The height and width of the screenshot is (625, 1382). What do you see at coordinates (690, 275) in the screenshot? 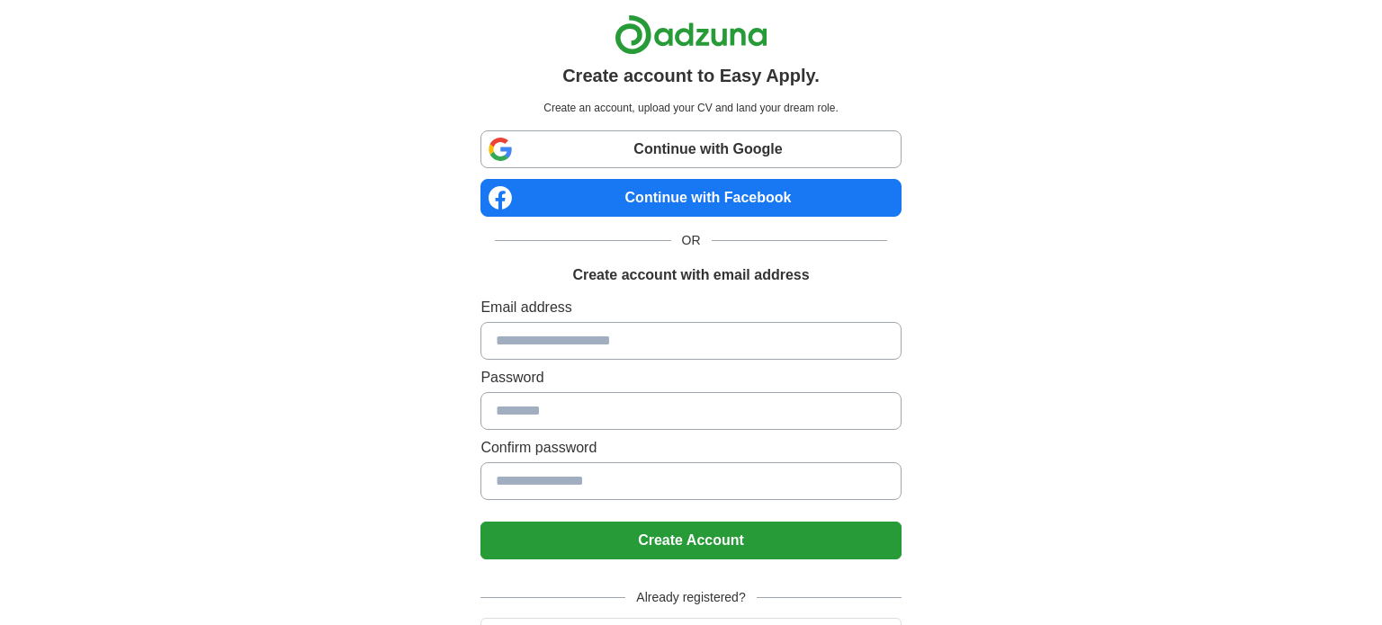
I see `h1: Create account with email address` at bounding box center [690, 275].